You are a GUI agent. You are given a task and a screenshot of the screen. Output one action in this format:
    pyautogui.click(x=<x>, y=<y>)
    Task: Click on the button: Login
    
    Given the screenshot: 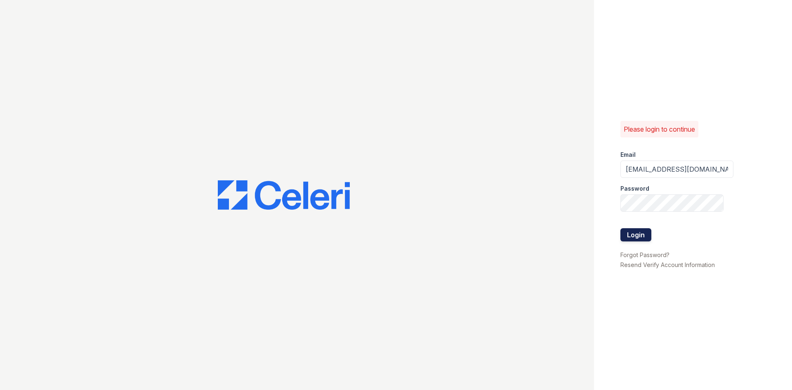 What is the action you would take?
    pyautogui.click(x=635, y=235)
    